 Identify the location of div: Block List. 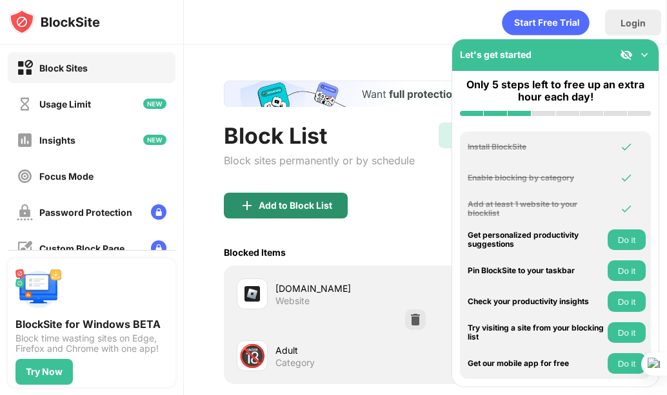
(319, 135).